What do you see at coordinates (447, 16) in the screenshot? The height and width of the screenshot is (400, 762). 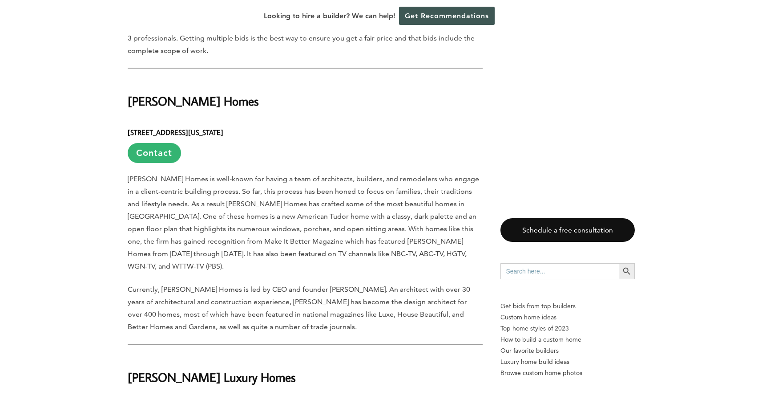 I see `a: Get Recommendations` at bounding box center [447, 16].